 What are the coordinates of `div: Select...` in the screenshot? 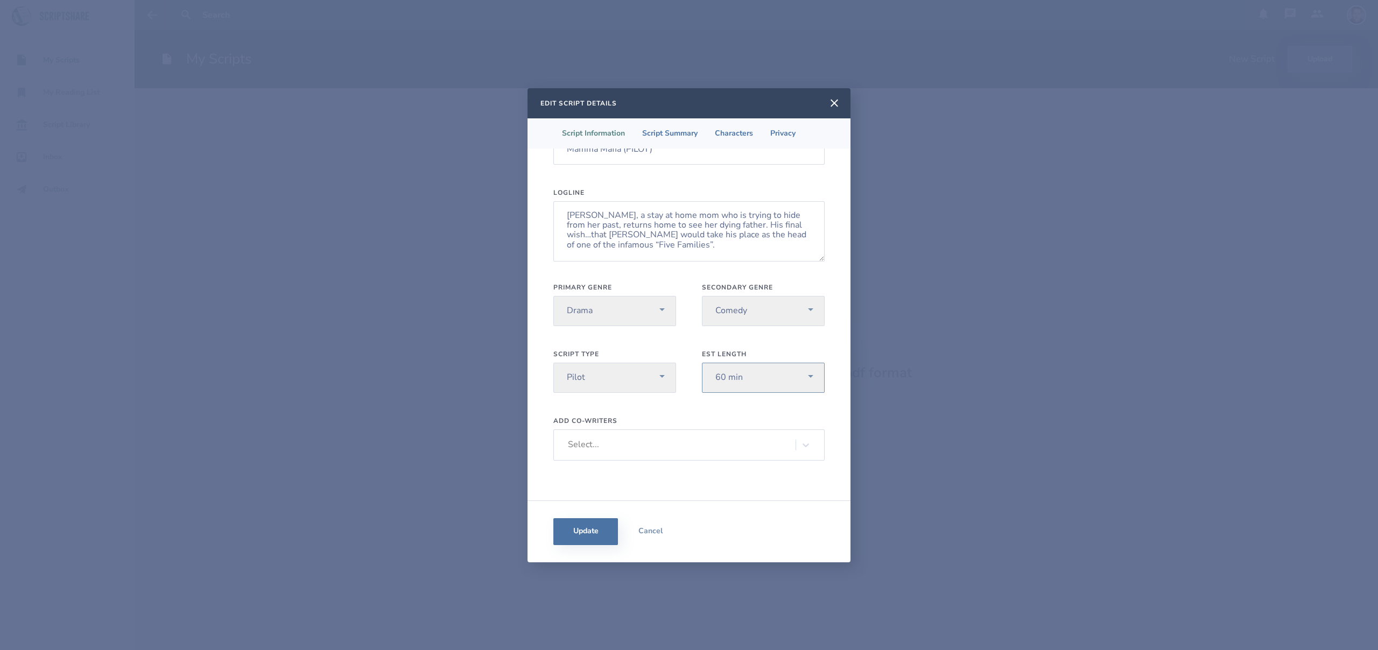 It's located at (583, 444).